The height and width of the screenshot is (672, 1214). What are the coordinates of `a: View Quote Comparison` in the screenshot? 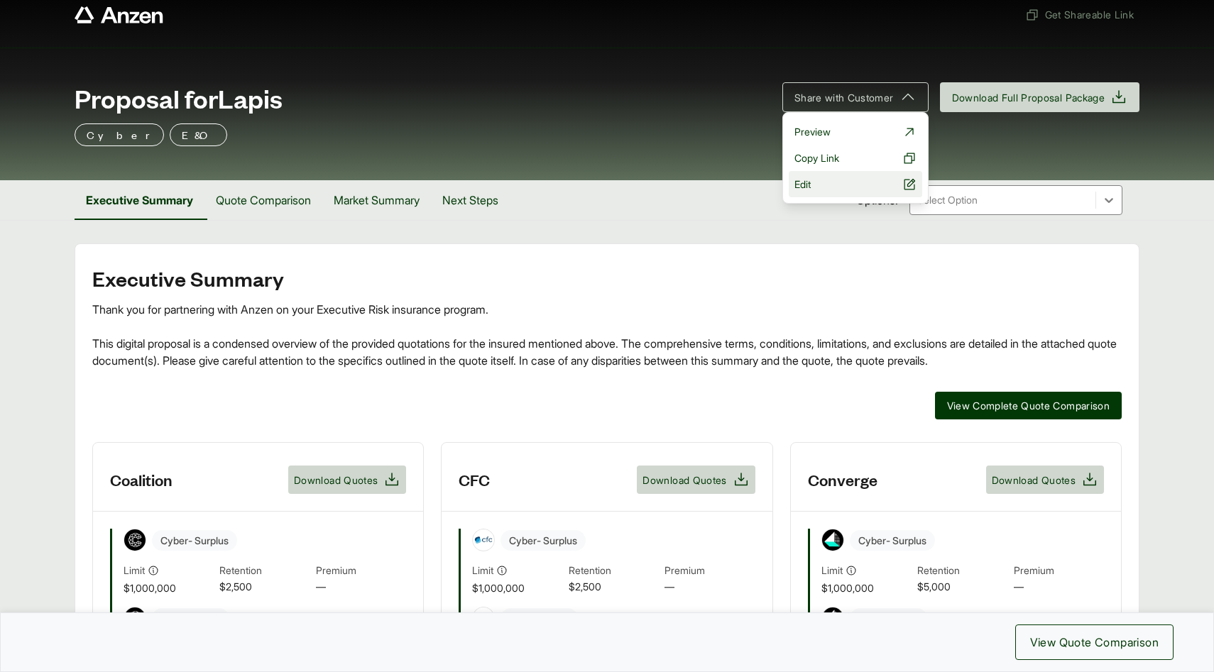 It's located at (1094, 643).